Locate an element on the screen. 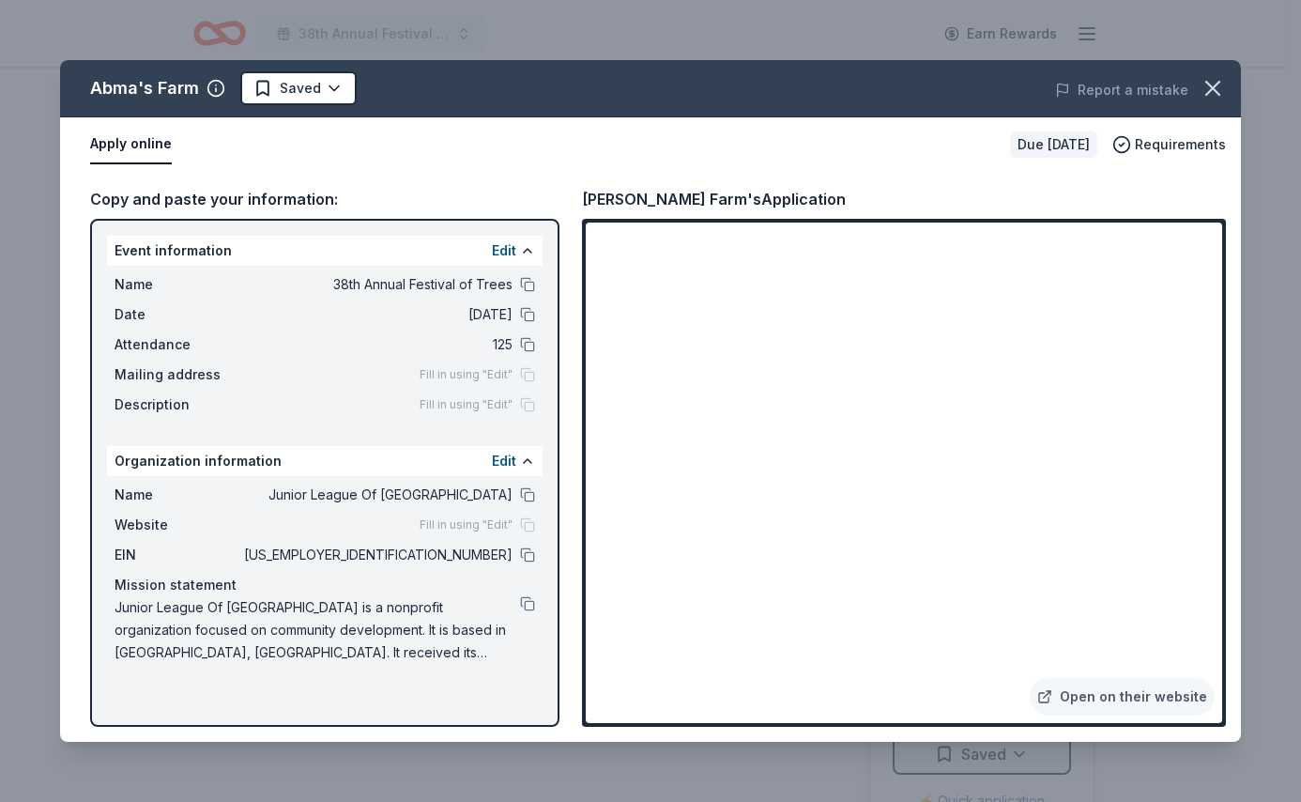 The height and width of the screenshot is (802, 1301). button: Report a mistake is located at coordinates (1122, 90).